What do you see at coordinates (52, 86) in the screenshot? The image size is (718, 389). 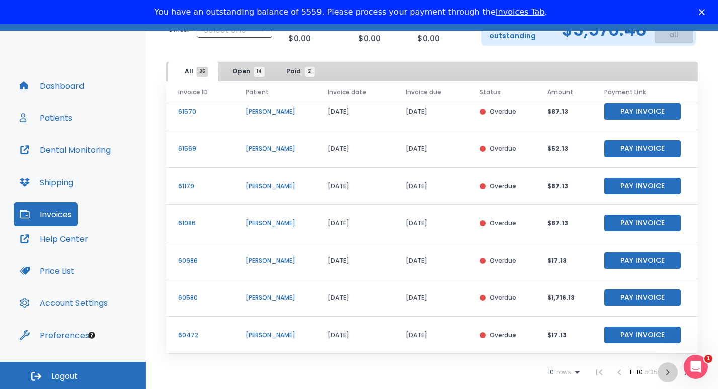 I see `button: Dashboard` at bounding box center [52, 86].